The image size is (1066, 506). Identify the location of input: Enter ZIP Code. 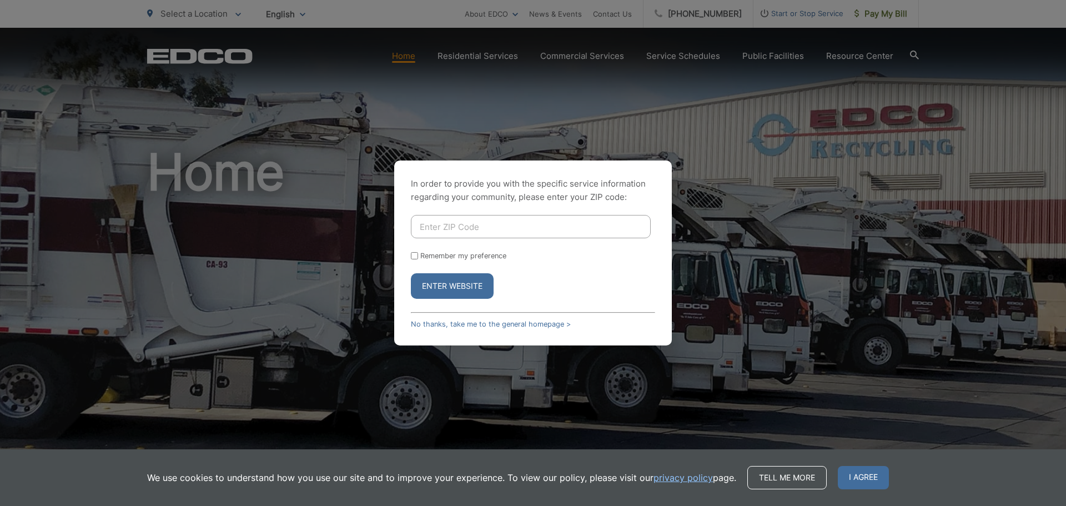
(531, 226).